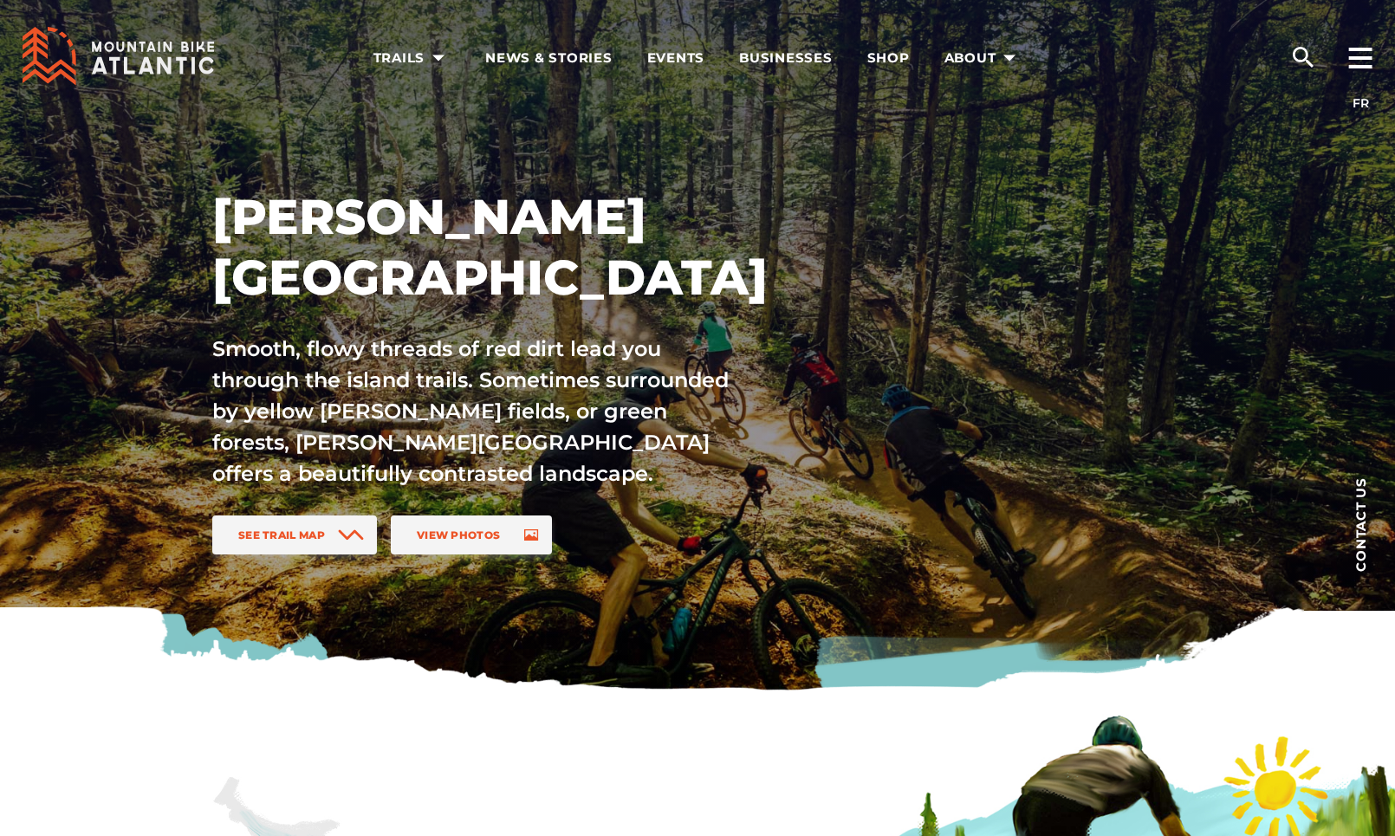 The width and height of the screenshot is (1395, 836). I want to click on span: About, so click(984, 58).